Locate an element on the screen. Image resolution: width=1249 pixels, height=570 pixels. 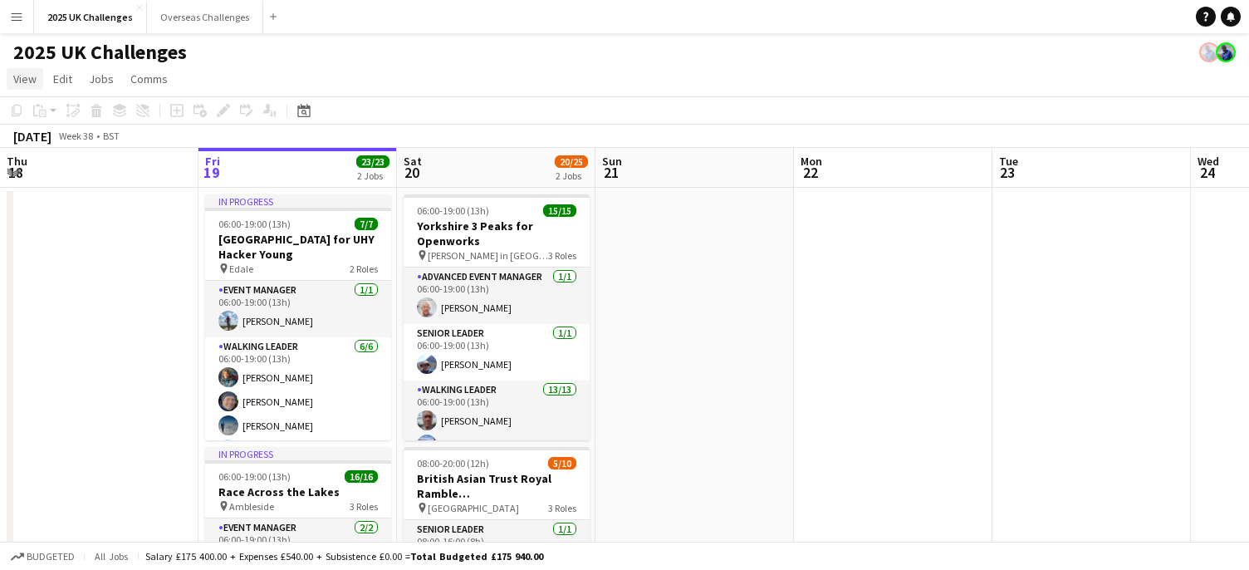
span: Ambleside is located at coordinates (252, 506).